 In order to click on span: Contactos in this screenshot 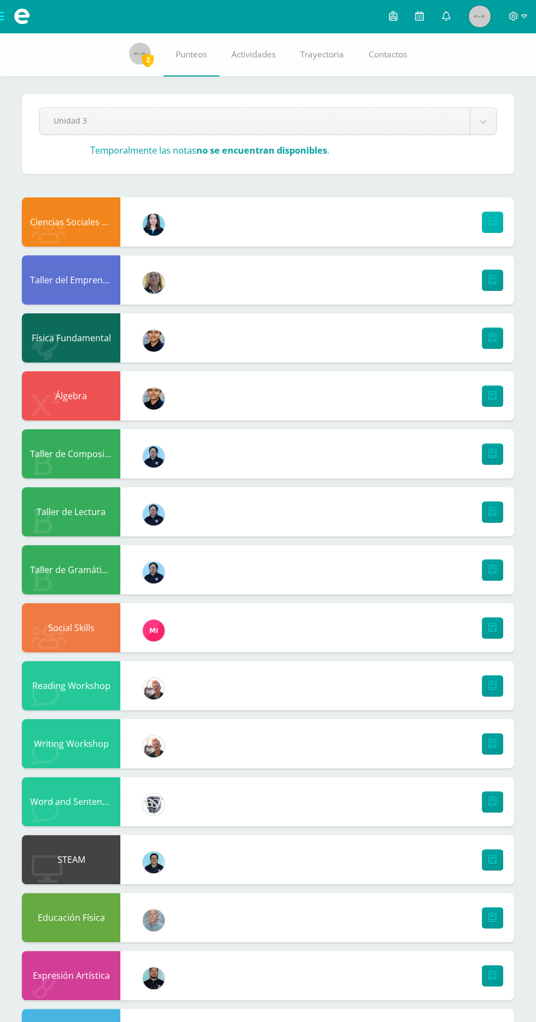, I will do `click(388, 54)`.